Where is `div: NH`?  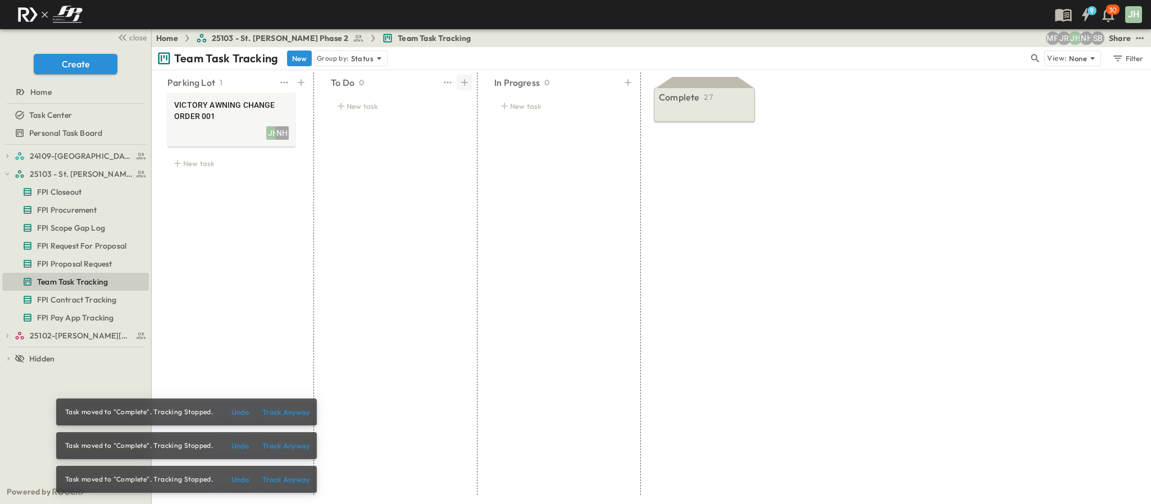 div: NH is located at coordinates (282, 133).